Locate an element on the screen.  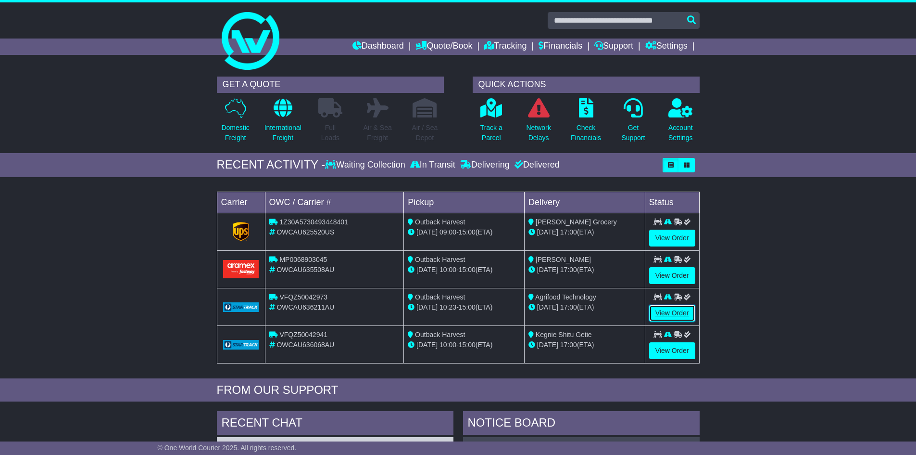
a: Quote/Book is located at coordinates (444, 47).